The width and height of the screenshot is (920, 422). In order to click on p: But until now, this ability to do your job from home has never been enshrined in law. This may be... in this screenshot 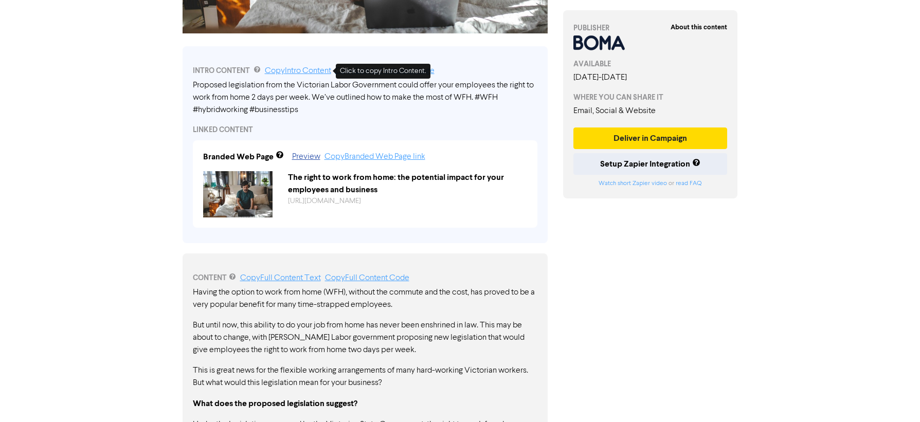, I will do `click(365, 338)`.